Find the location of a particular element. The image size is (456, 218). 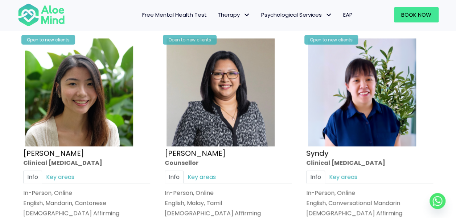

span: Therapy is located at coordinates (234, 15).